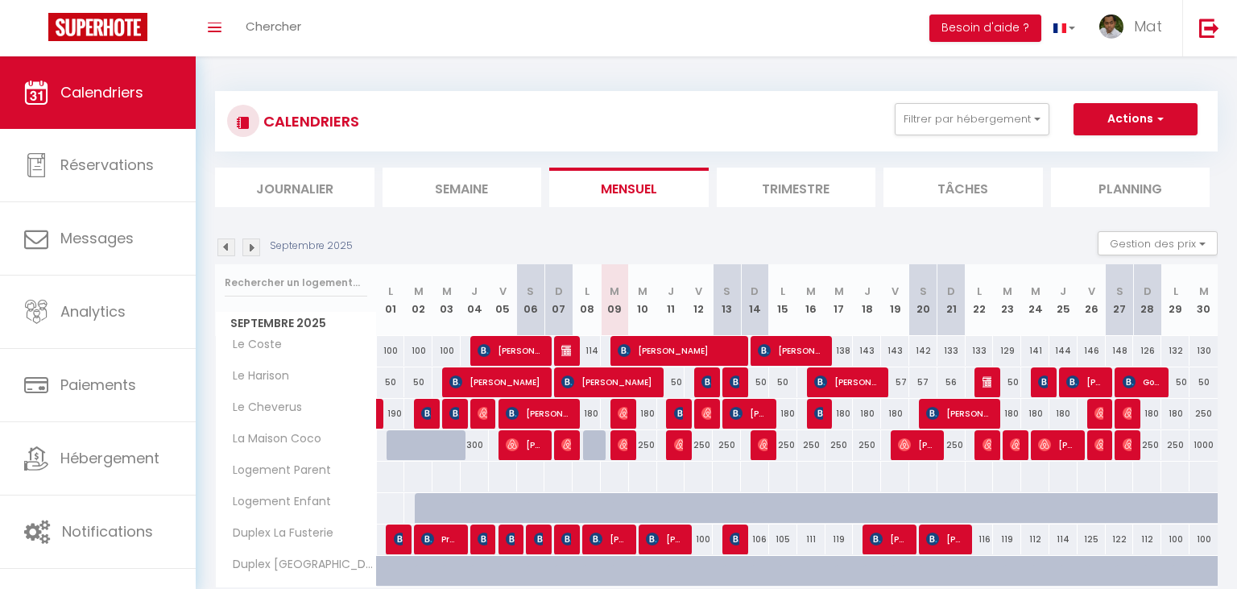 This screenshot has height=589, width=1237. What do you see at coordinates (110, 457) in the screenshot?
I see `span: Hébergement` at bounding box center [110, 457].